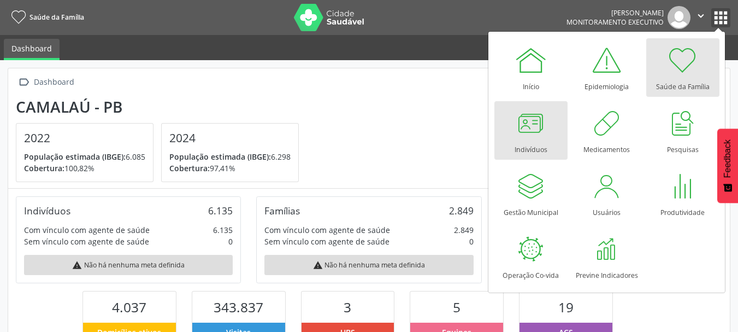 Image resolution: width=738 pixels, height=332 pixels. What do you see at coordinates (348, 307) in the screenshot?
I see `span: 3` at bounding box center [348, 307].